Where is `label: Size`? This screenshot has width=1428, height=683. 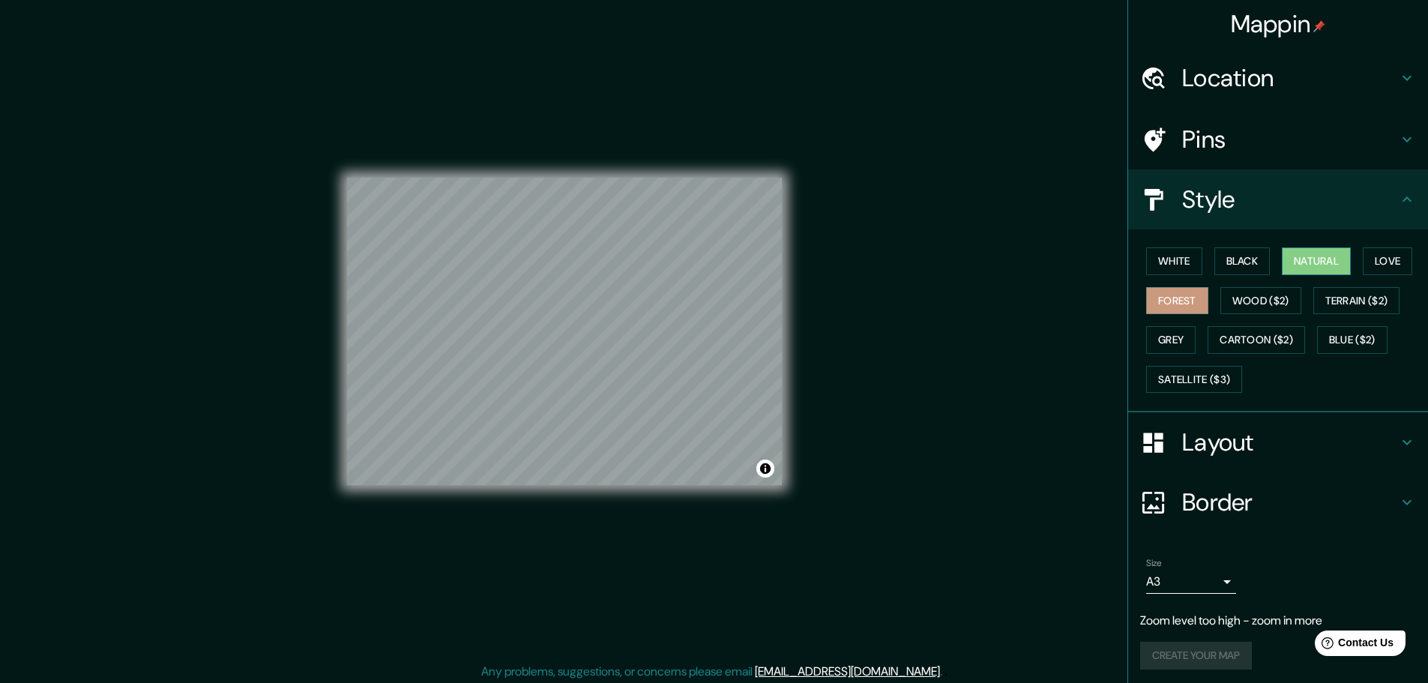 label: Size is located at coordinates (1154, 563).